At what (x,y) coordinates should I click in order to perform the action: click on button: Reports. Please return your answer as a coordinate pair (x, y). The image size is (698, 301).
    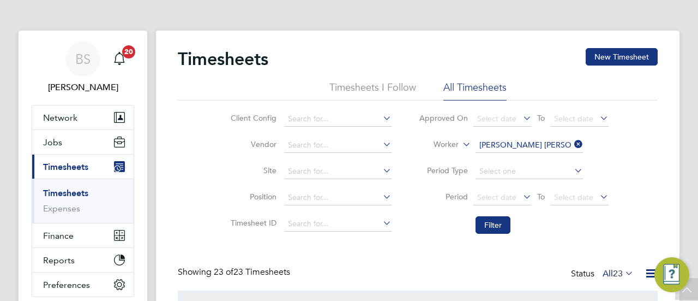
    Looking at the image, I should click on (83, 260).